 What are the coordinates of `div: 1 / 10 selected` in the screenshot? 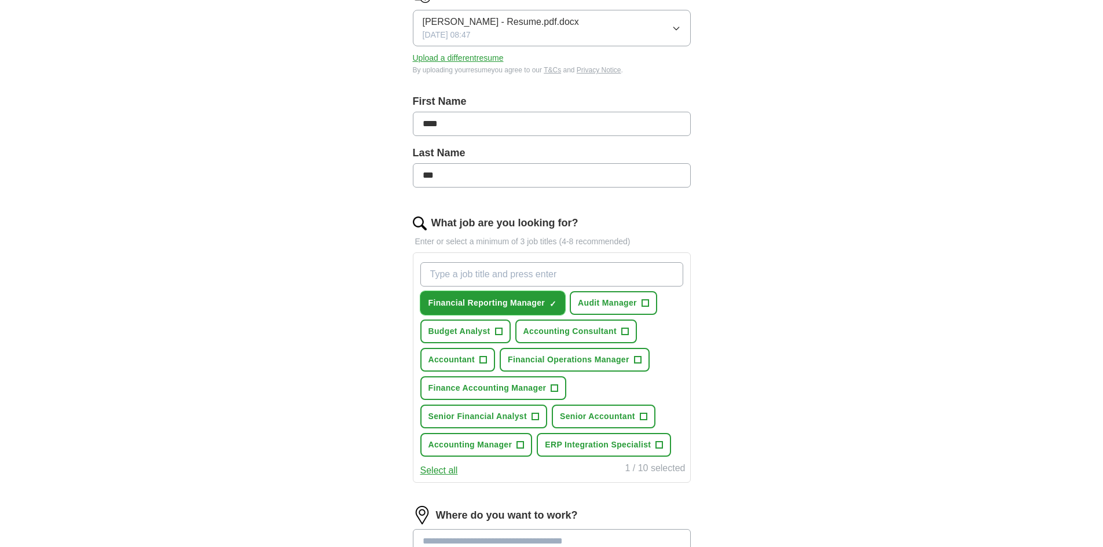 It's located at (655, 470).